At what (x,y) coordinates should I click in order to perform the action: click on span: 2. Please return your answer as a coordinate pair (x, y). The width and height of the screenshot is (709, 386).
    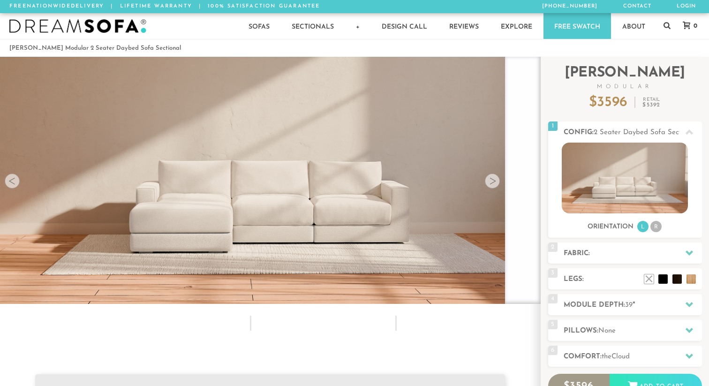
    Looking at the image, I should click on (553, 247).